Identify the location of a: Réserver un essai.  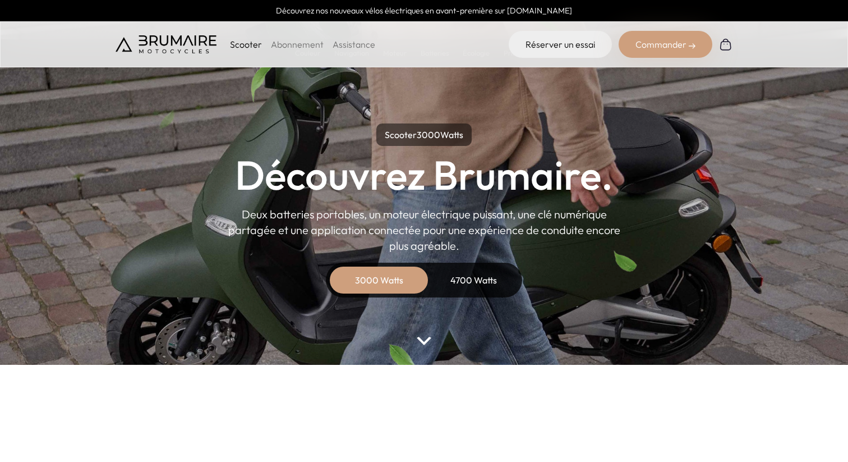
(560, 44).